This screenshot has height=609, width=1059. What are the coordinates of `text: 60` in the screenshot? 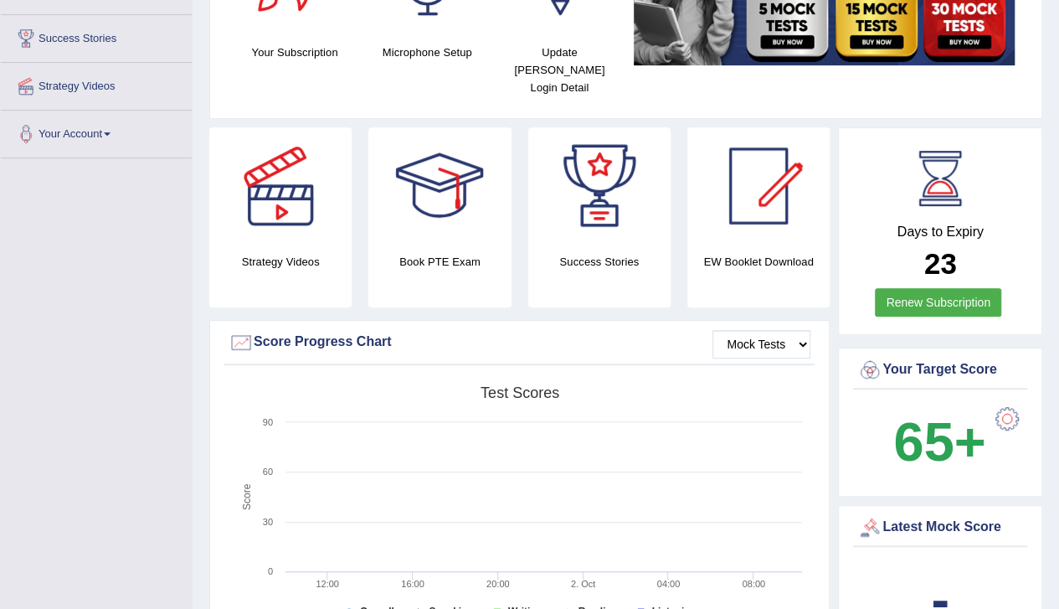 It's located at (268, 472).